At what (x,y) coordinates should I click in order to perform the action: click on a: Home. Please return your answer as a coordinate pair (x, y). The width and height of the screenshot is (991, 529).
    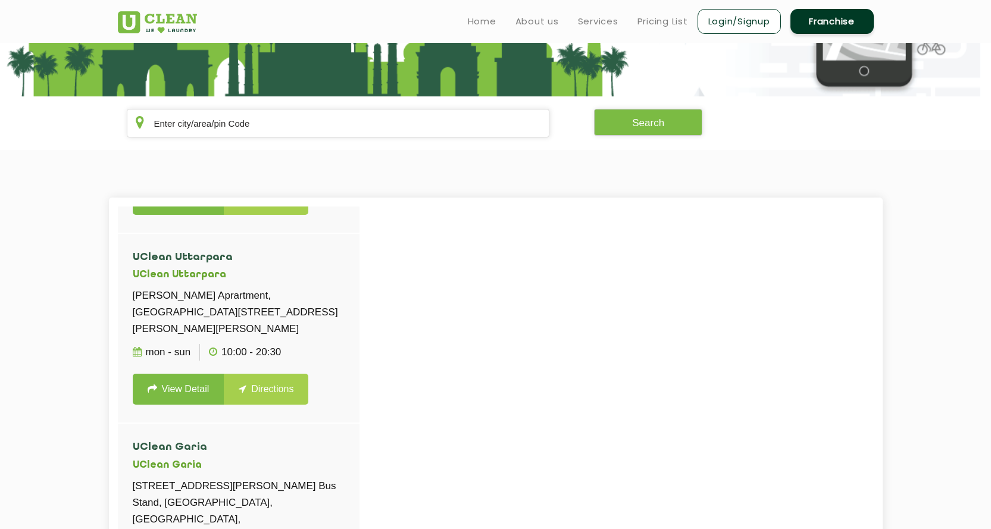
    Looking at the image, I should click on (482, 21).